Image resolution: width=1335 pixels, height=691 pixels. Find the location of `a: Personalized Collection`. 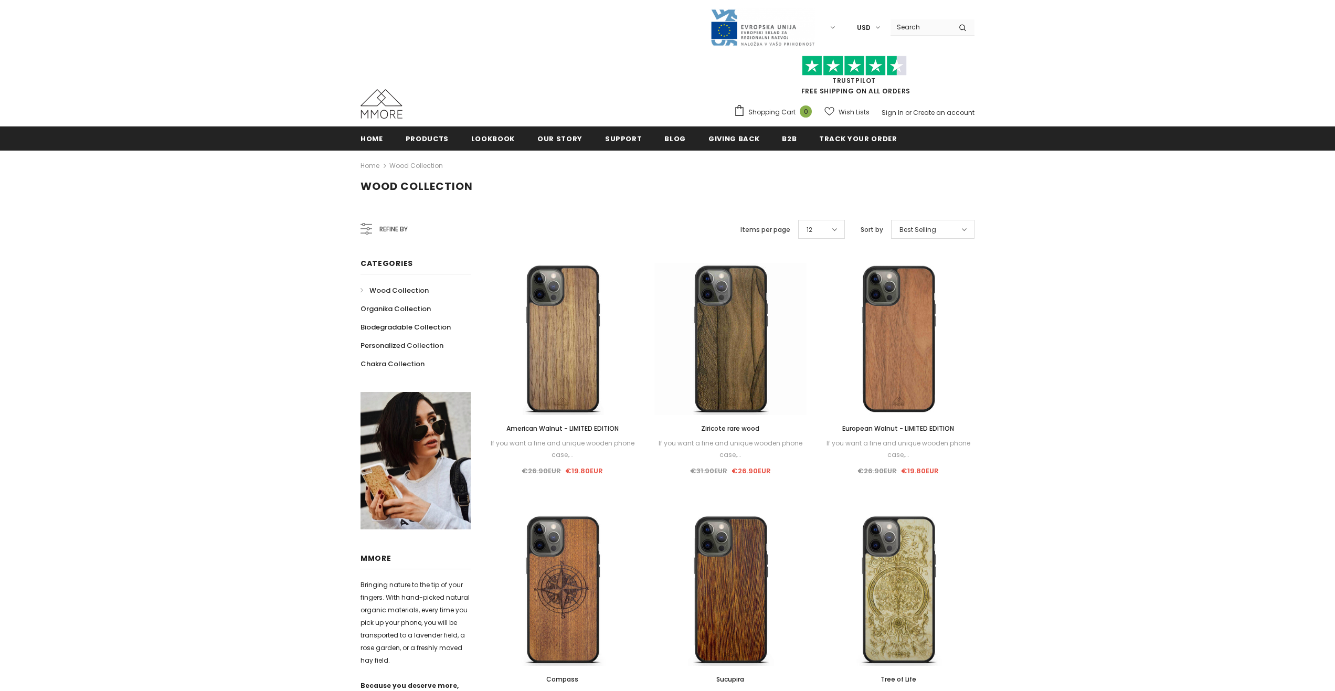

a: Personalized Collection is located at coordinates (402, 345).